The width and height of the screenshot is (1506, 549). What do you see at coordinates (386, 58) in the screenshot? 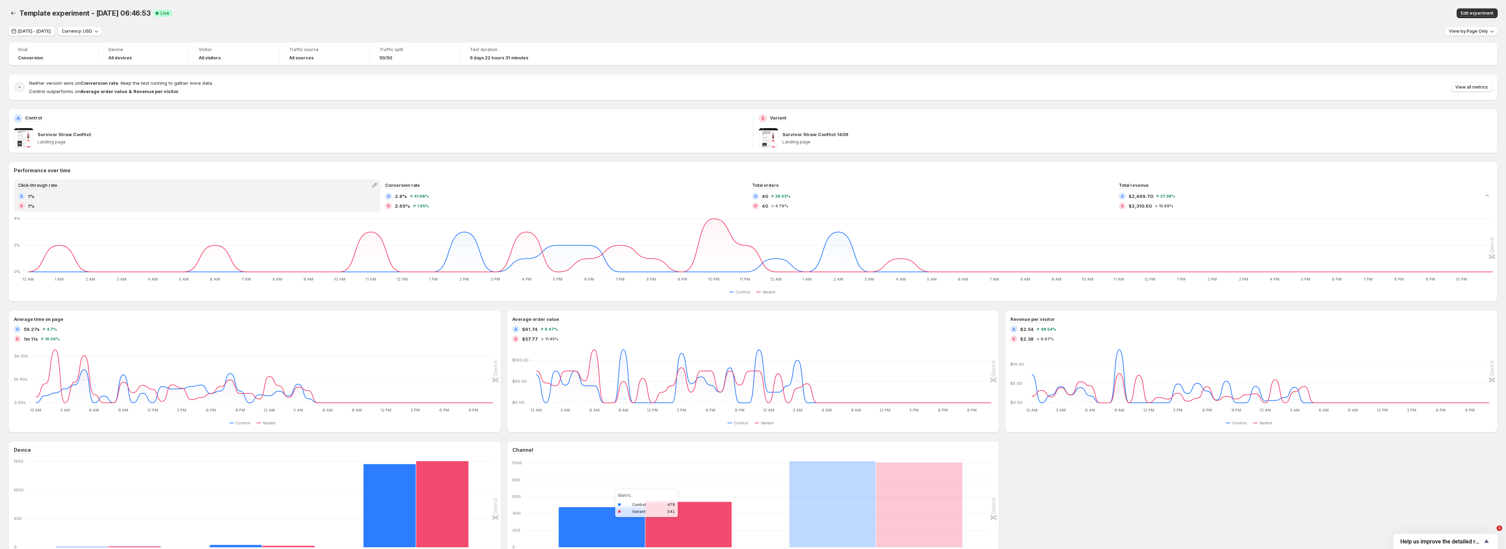
I see `span: 50/50` at bounding box center [386, 58].